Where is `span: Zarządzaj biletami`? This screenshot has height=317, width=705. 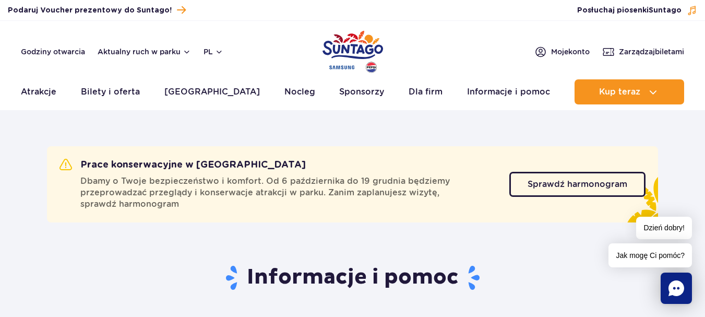
span: Zarządzaj biletami is located at coordinates (651, 52).